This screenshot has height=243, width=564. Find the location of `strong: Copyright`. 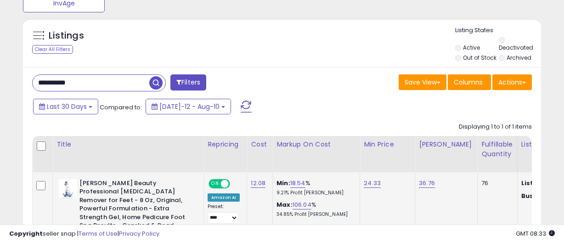

strong: Copyright is located at coordinates (26, 233).